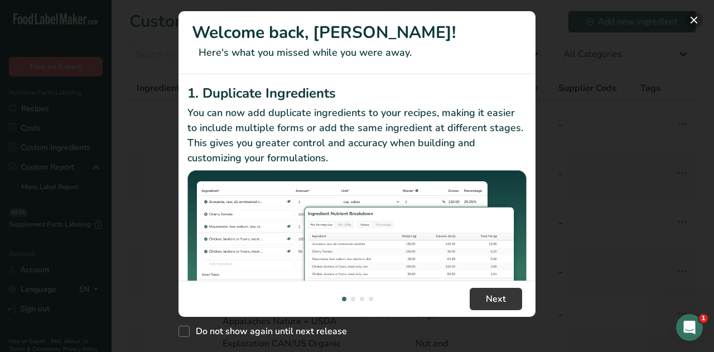  Describe the element at coordinates (357, 136) in the screenshot. I see `p: You can now add duplicate ingredients to your recipes, making it easier to include multiple forms...` at that location.